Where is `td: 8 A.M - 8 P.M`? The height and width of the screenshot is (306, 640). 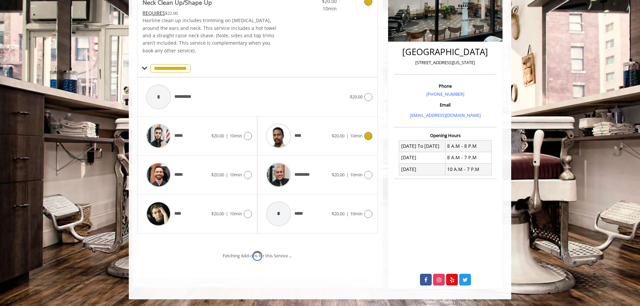 td: 8 A.M - 8 P.M is located at coordinates (468, 146).